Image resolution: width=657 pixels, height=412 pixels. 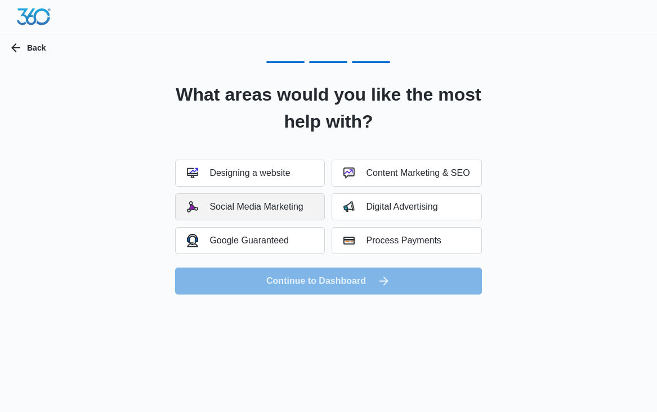 What do you see at coordinates (406, 207) in the screenshot?
I see `button: Digital Advertising` at bounding box center [406, 207].